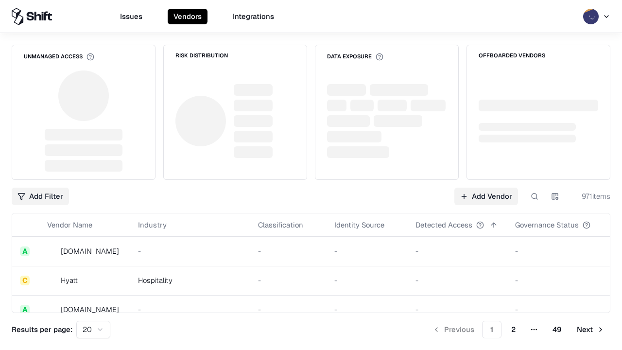  Describe the element at coordinates (188, 17) in the screenshot. I see `button: Vendors` at that location.